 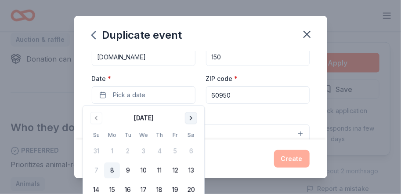 I want to click on button: 8, so click(x=112, y=170).